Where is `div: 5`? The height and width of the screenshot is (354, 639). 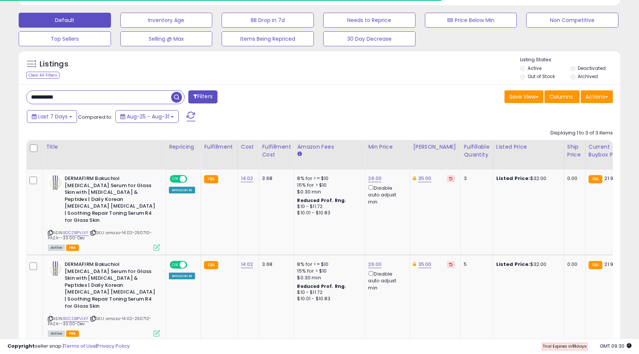 div: 5 is located at coordinates (475, 265).